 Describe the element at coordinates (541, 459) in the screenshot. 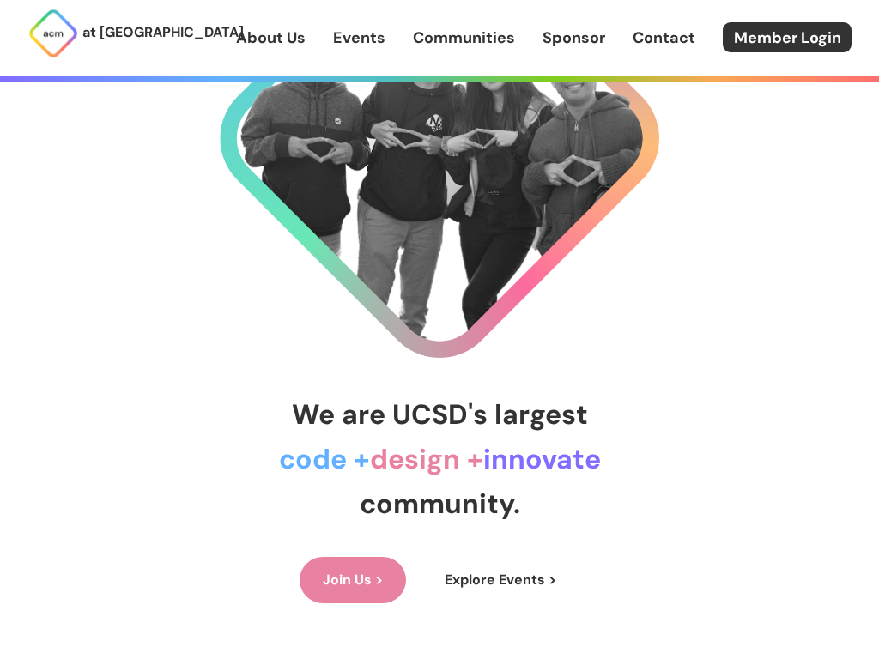

I see `span: innovate` at that location.